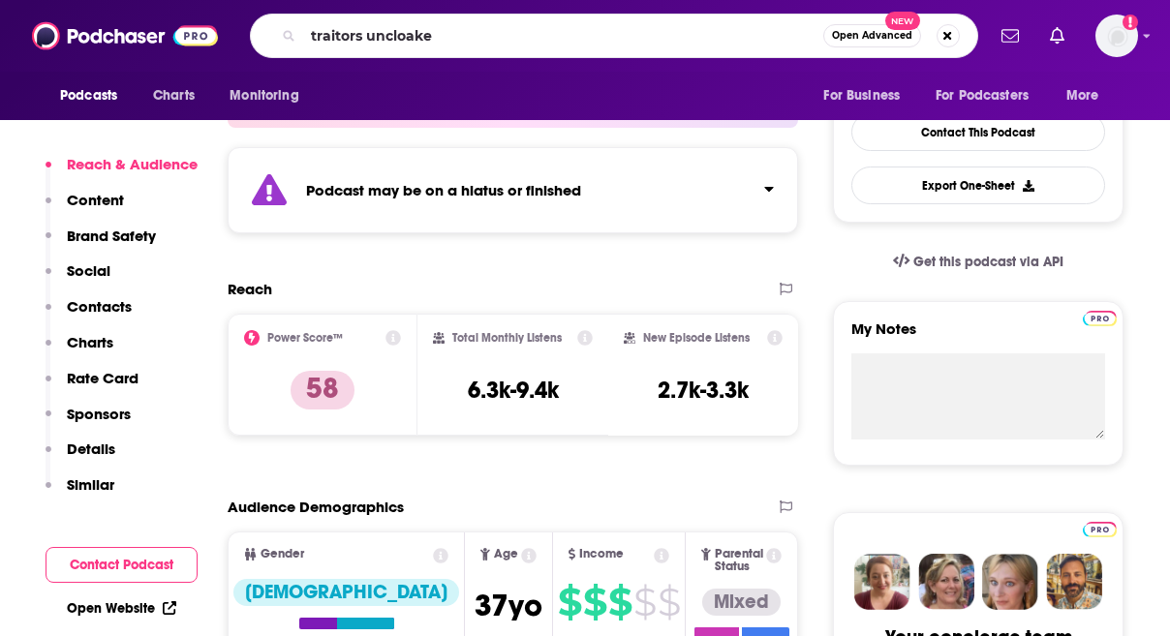 This screenshot has width=1170, height=636. Describe the element at coordinates (506, 338) in the screenshot. I see `h2: Total Monthly Listens` at that location.